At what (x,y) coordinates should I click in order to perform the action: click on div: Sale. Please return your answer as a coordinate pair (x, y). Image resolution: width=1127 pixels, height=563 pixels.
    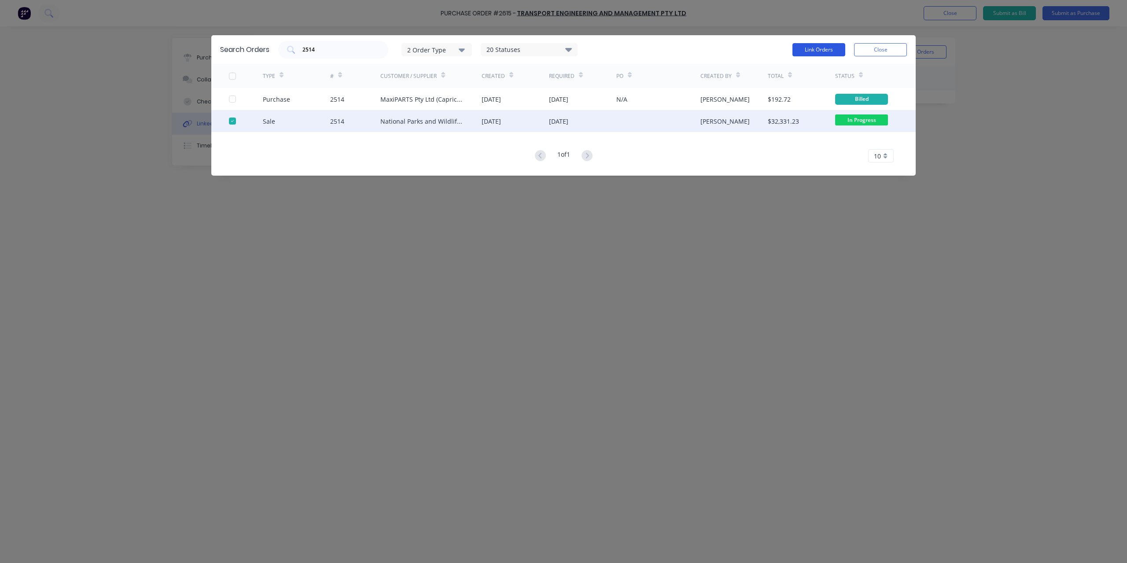
    Looking at the image, I should click on (269, 121).